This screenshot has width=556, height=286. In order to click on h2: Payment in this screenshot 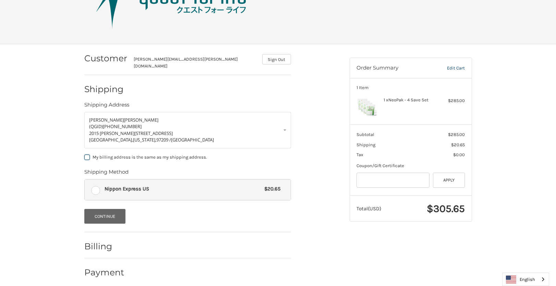, I will do `click(104, 273)`.